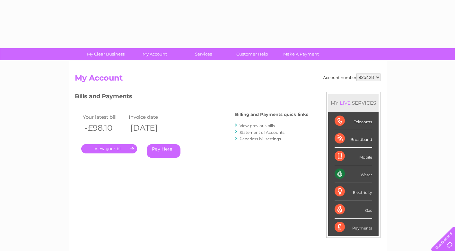 This screenshot has width=455, height=251. I want to click on div: Broadband, so click(353, 139).